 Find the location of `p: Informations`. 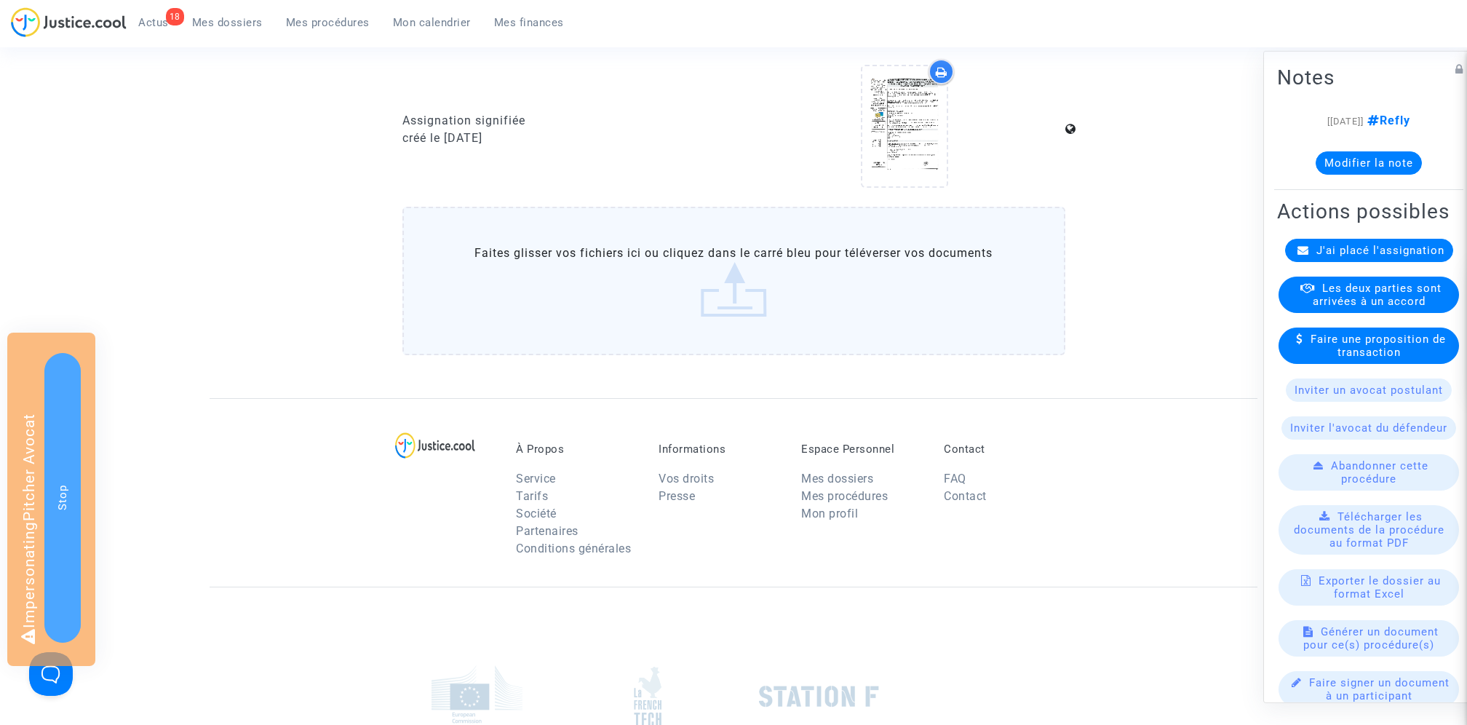

p: Informations is located at coordinates (719, 449).